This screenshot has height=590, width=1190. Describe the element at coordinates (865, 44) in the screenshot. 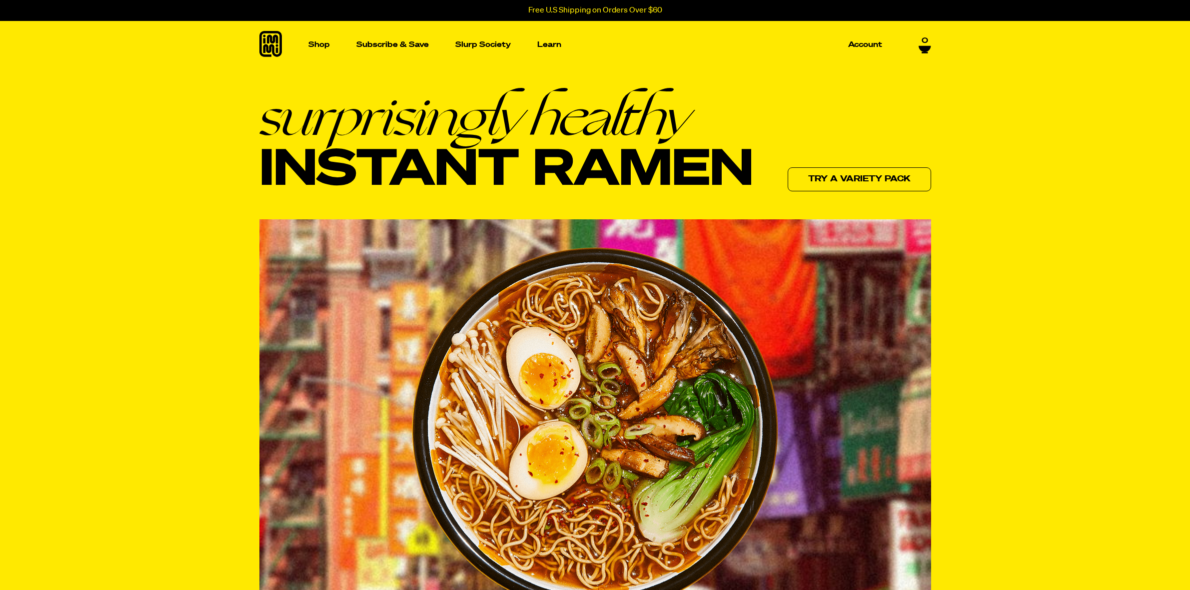

I see `p: Account` at that location.